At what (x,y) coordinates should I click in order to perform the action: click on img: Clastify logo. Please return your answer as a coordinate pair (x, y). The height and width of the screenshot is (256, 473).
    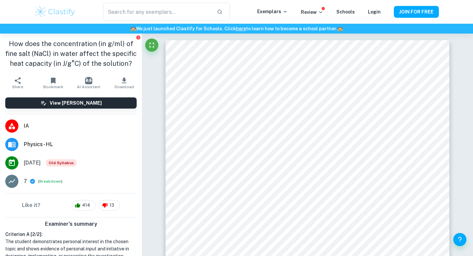
    Looking at the image, I should click on (55, 12).